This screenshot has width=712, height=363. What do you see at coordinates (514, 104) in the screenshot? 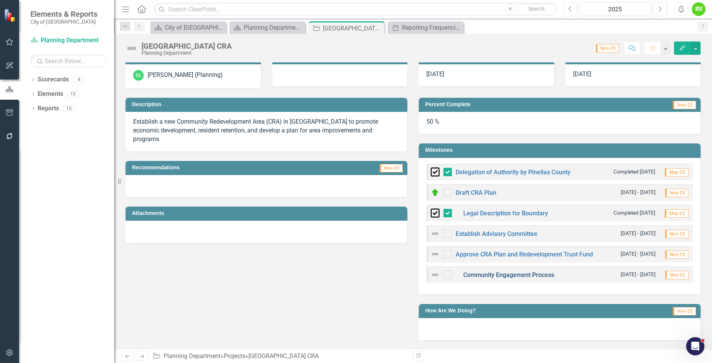
I see `h3: Percent Complete` at bounding box center [514, 104].